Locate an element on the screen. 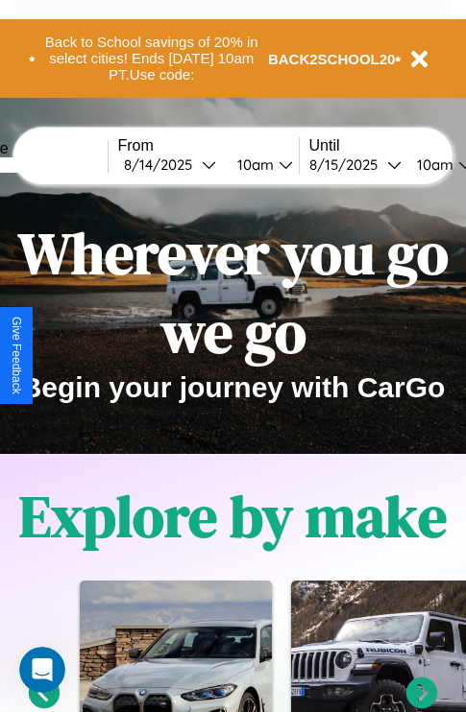  button: 8/14/2025 is located at coordinates (170, 164).